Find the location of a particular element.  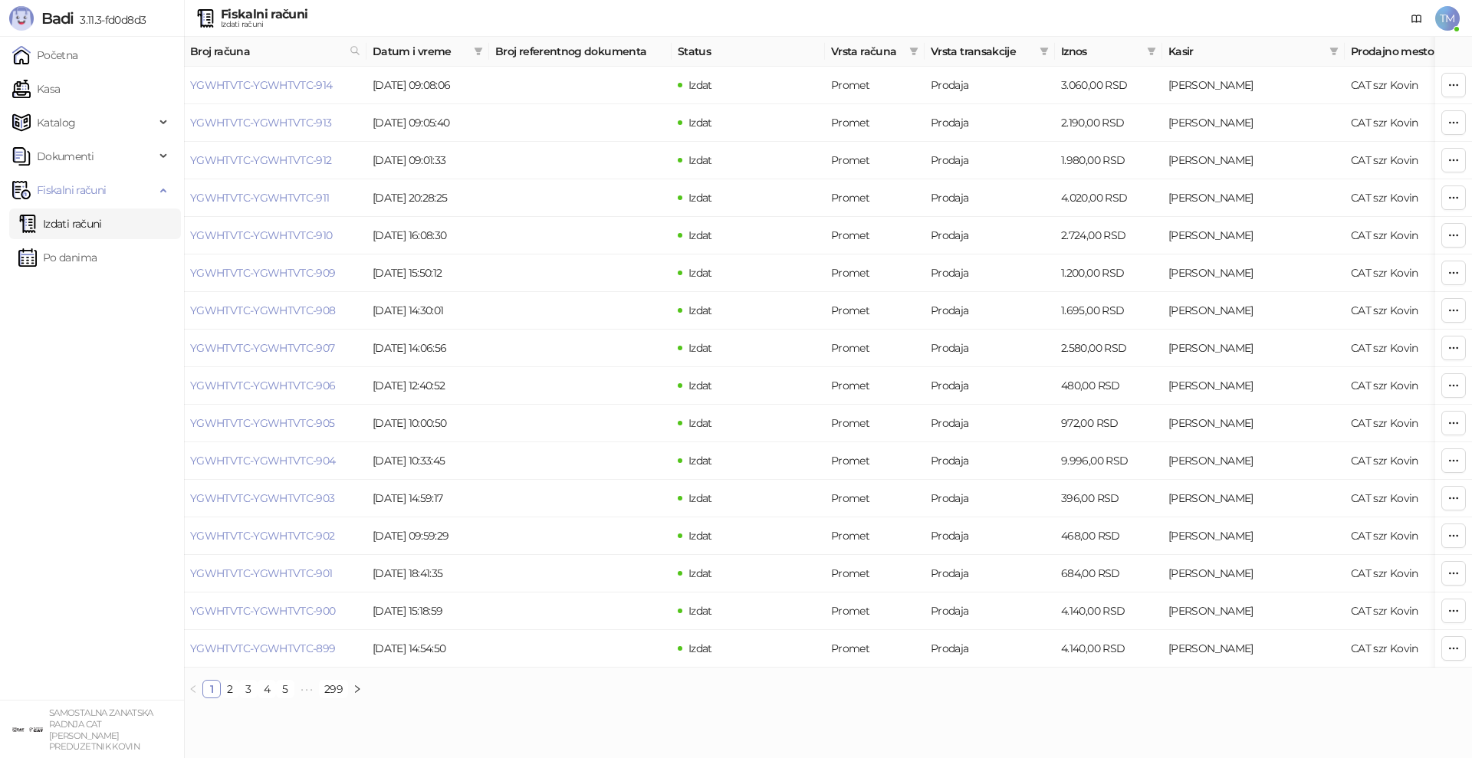

li: 5 is located at coordinates (285, 689).